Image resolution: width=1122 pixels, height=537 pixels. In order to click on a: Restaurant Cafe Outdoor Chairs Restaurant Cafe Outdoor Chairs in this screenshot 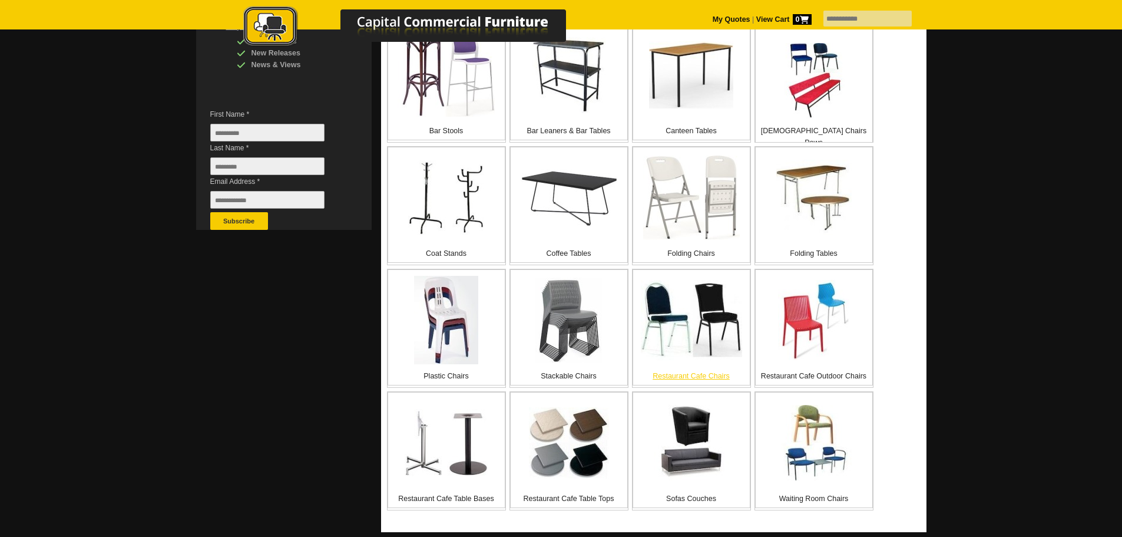, I will do `click(814, 328)`.